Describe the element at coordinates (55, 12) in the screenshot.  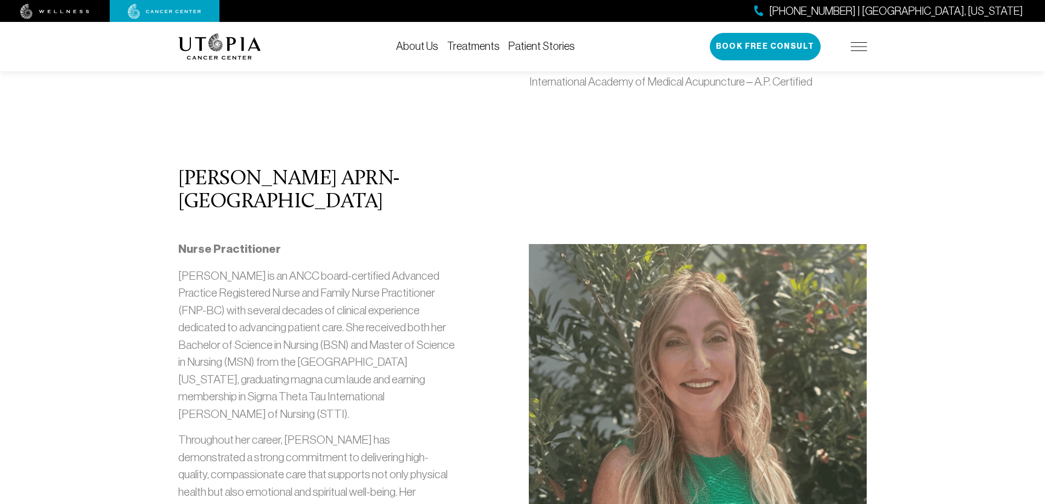
I see `img: wellness` at that location.